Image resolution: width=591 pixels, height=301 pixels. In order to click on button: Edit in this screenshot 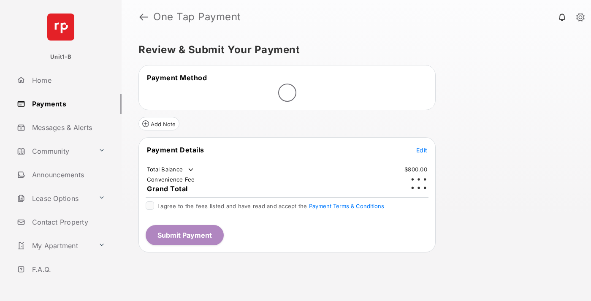, I will do `click(422, 150)`.